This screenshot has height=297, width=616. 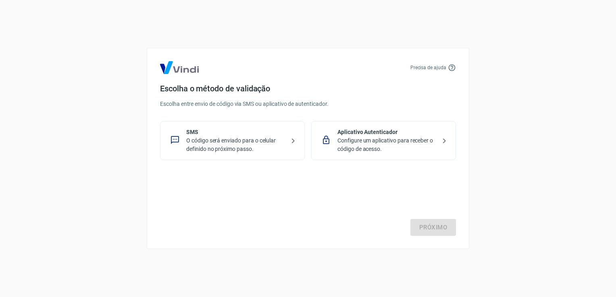 I want to click on img: Logo Vind, so click(x=179, y=68).